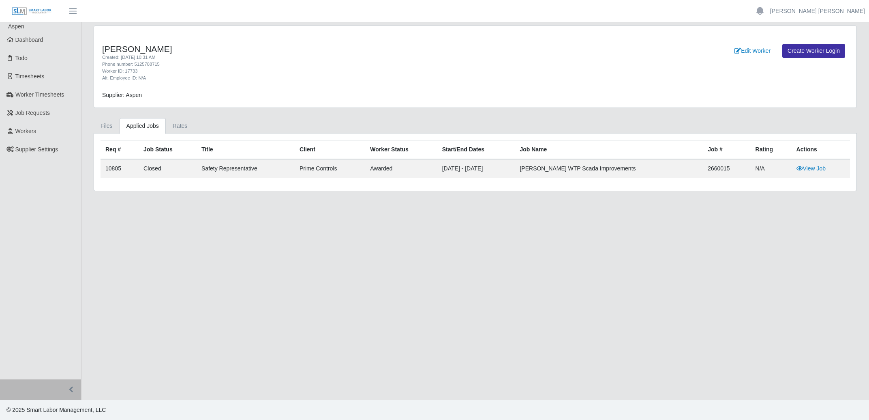  I want to click on th: Client, so click(330, 150).